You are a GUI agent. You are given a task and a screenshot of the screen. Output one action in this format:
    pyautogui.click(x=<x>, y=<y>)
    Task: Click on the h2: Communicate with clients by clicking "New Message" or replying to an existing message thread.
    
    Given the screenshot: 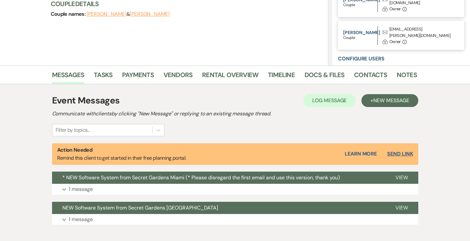 What is the action you would take?
    pyautogui.click(x=235, y=114)
    